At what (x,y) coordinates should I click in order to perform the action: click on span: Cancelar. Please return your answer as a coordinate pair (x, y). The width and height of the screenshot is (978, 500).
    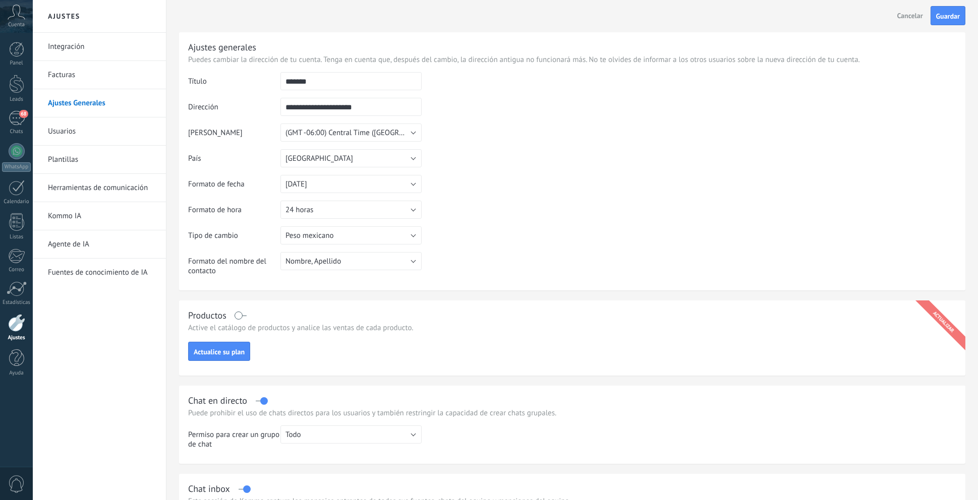
    Looking at the image, I should click on (910, 16).